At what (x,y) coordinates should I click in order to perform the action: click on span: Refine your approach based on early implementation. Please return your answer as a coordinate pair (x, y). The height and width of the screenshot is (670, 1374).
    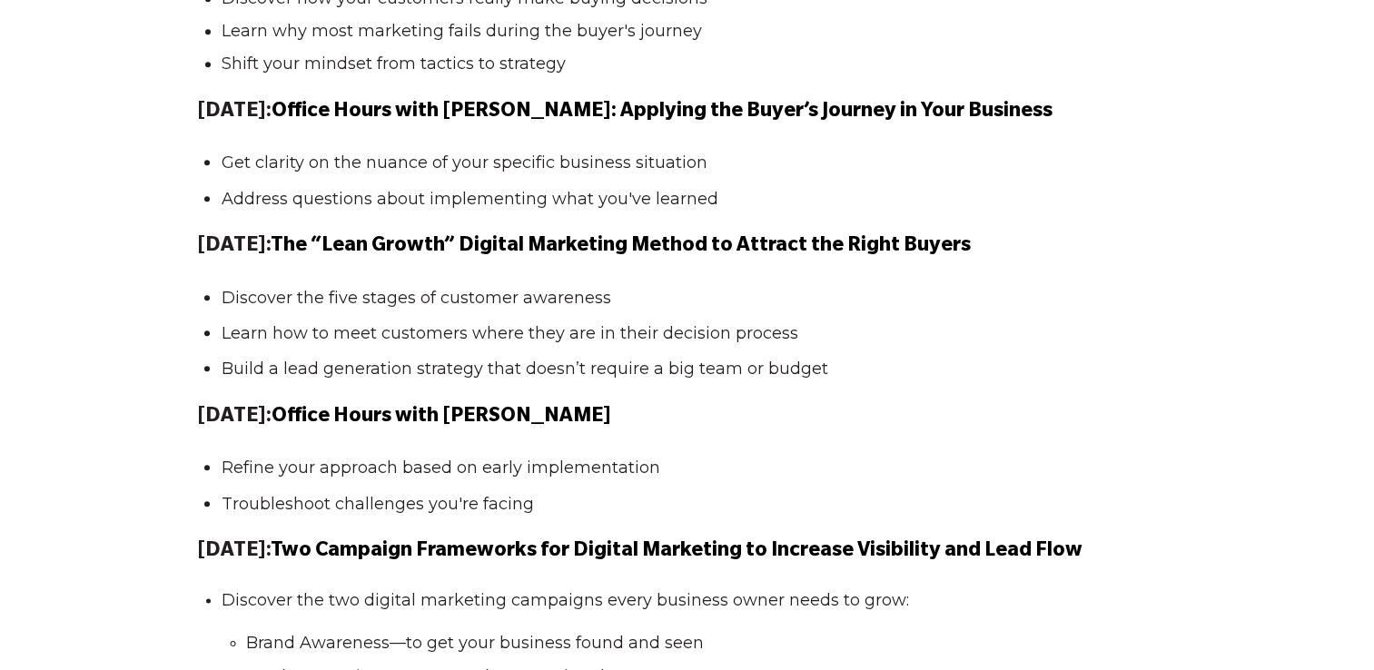
    Looking at the image, I should click on (440, 468).